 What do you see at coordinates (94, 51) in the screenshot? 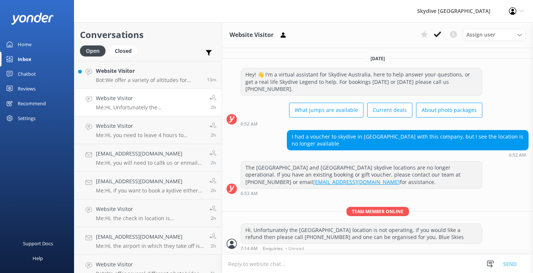
I see `a: Open` at bounding box center [94, 51].